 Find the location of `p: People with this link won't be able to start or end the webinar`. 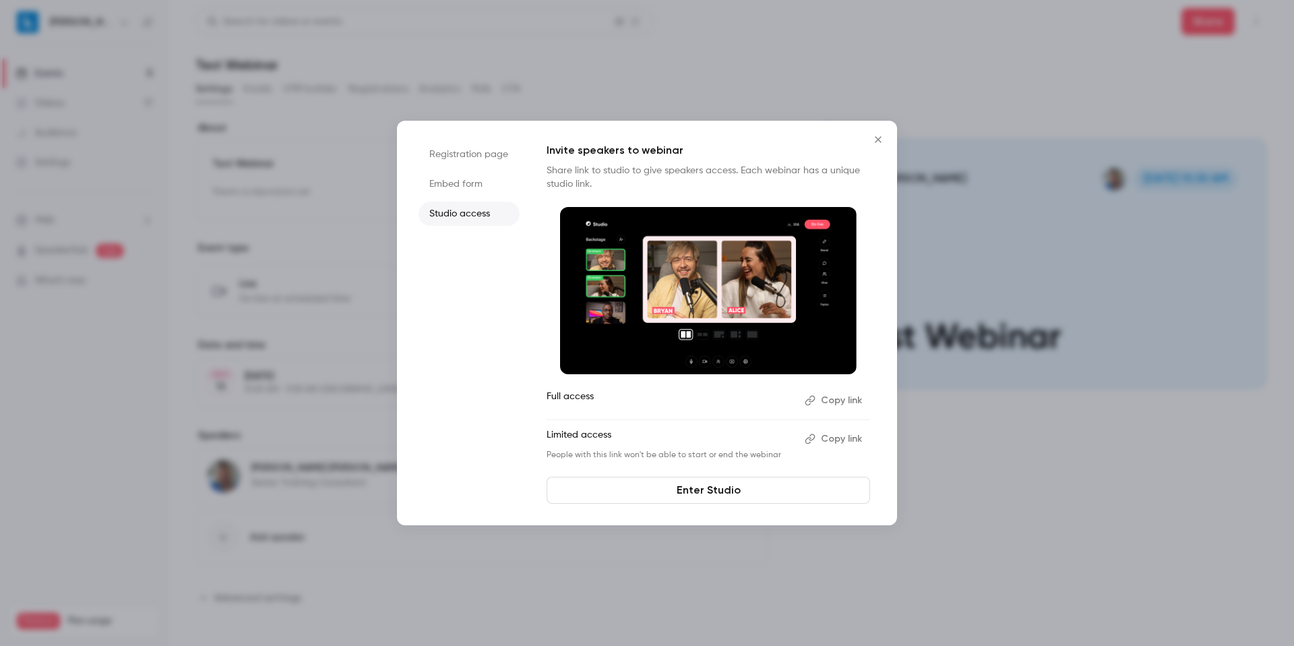

p: People with this link won't be able to start or end the webinar is located at coordinates (670, 455).